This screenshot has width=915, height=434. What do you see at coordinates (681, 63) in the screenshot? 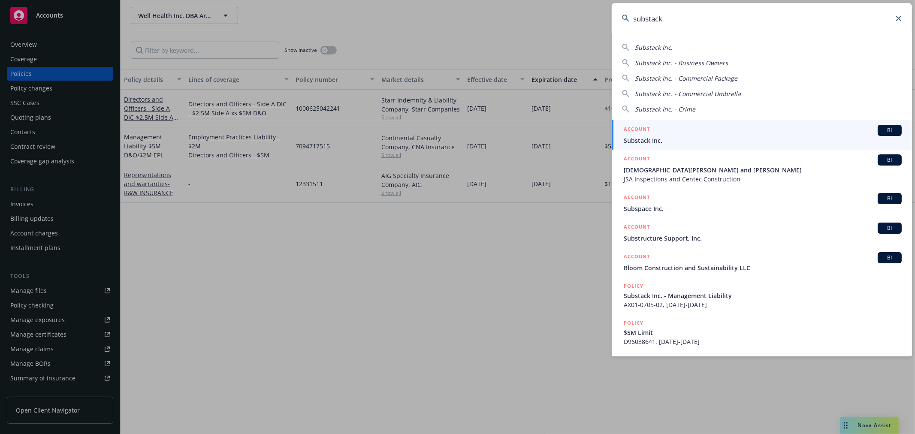
I see `span: Substack Inc. - Business Owners` at bounding box center [681, 63].